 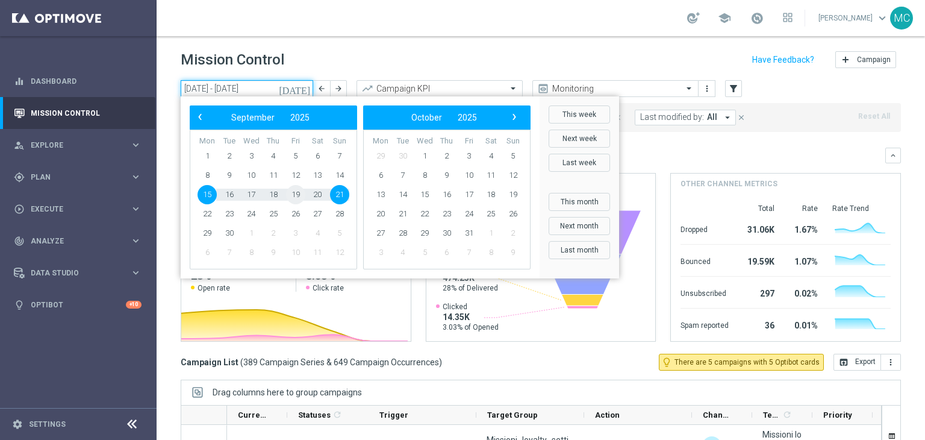 I want to click on span: Channel, so click(x=717, y=414).